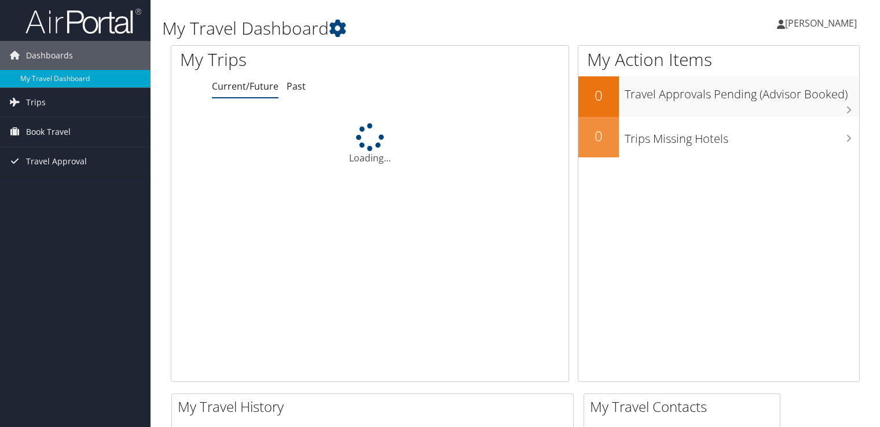 The width and height of the screenshot is (880, 427). What do you see at coordinates (83, 21) in the screenshot?
I see `img: airportal-logo.png` at bounding box center [83, 21].